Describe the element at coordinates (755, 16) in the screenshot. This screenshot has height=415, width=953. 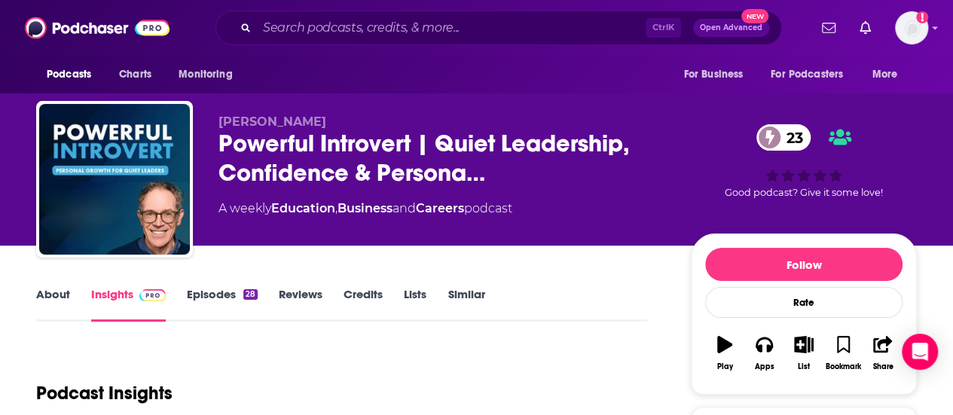
I see `span: New` at that location.